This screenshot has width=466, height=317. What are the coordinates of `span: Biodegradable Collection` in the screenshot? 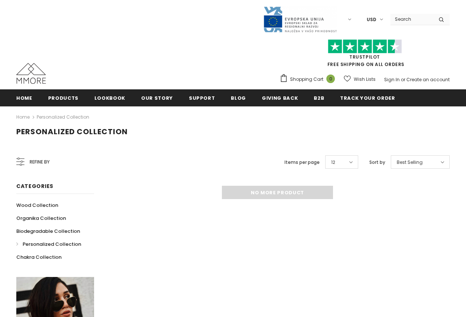 It's located at (48, 231).